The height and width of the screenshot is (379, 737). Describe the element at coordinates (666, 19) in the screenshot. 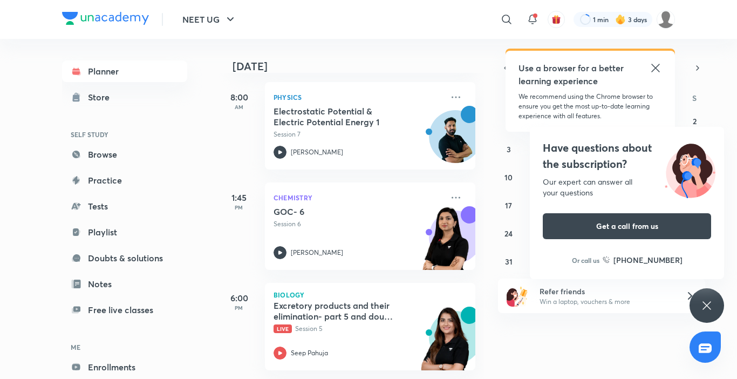

I see `img: Priyanshu chakraborty` at that location.